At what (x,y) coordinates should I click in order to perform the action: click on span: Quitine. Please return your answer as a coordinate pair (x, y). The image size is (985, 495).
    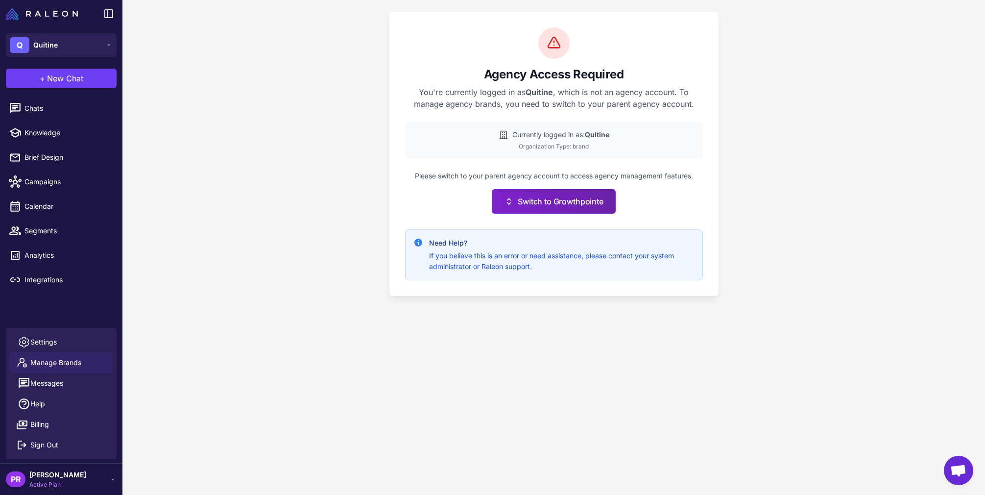
    Looking at the image, I should click on (46, 45).